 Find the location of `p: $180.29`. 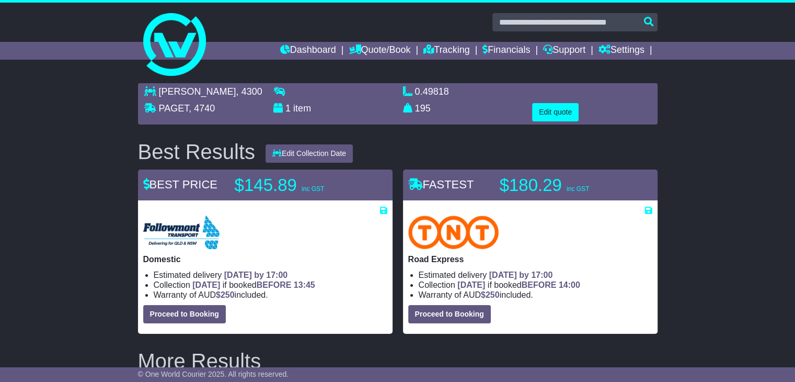

p: $180.29 is located at coordinates (565, 185).